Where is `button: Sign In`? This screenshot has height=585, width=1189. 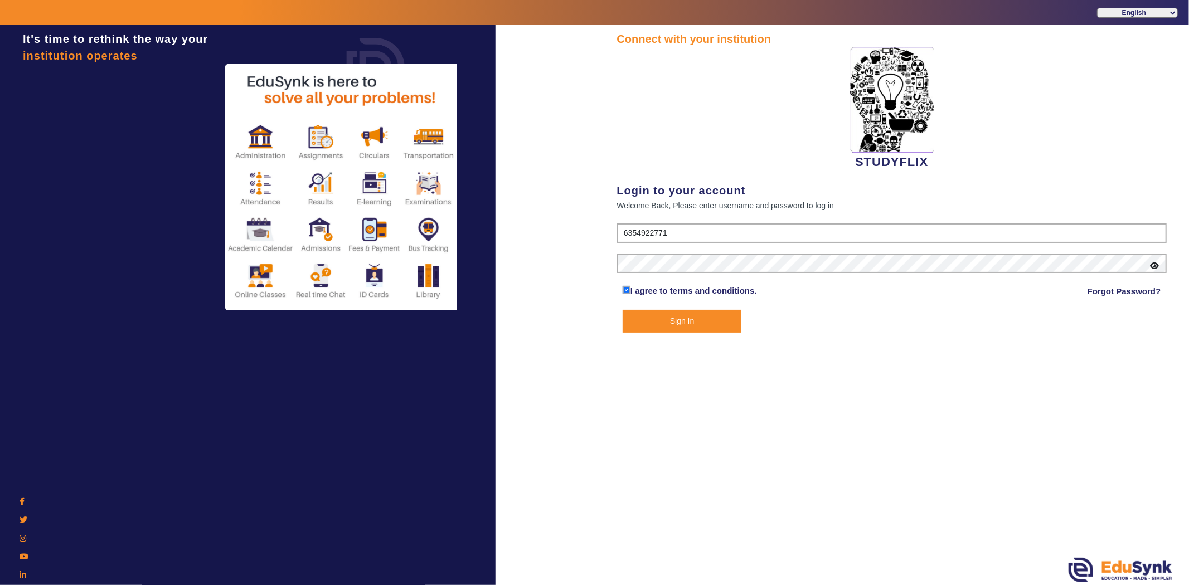 button: Sign In is located at coordinates (682, 321).